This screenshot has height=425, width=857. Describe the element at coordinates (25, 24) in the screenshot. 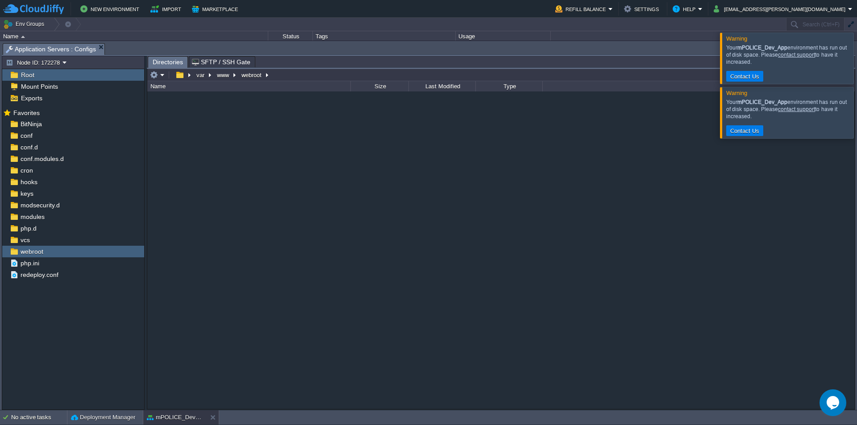

I see `button: Env Groups` at that location.